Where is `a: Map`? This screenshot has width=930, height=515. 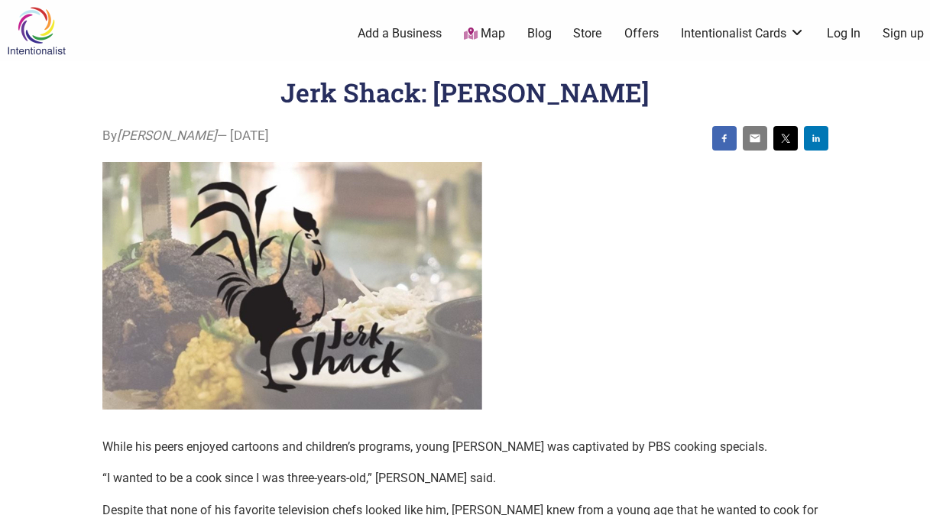
a: Map is located at coordinates (484, 34).